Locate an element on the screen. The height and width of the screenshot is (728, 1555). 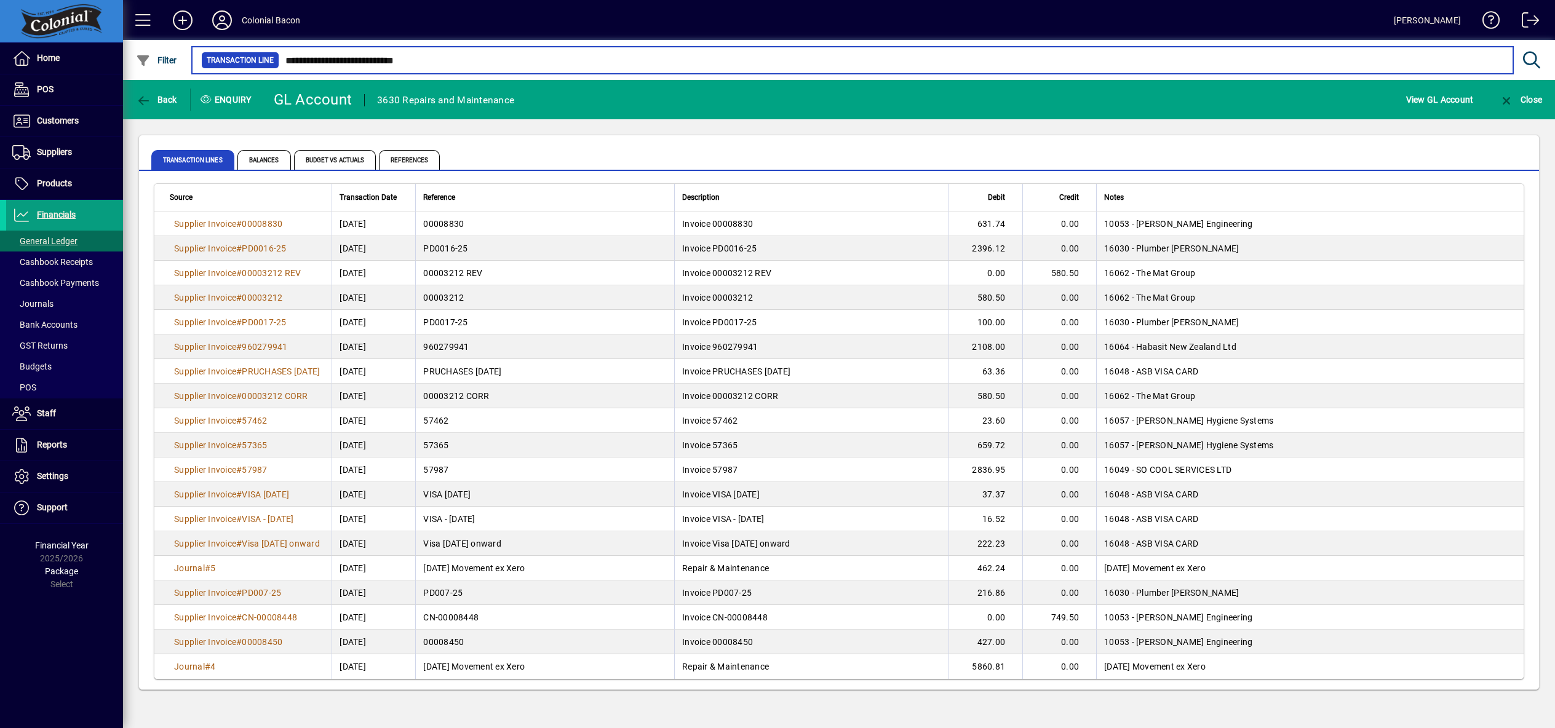
app-page-header-button: Close enquiry is located at coordinates (1520, 100).